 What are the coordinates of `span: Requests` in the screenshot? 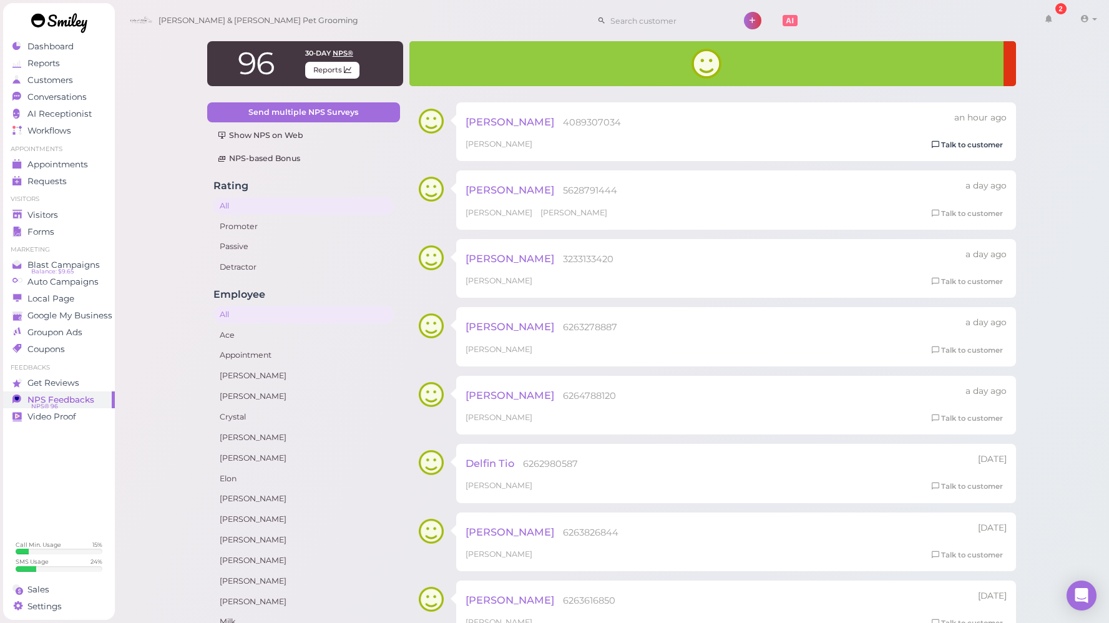 It's located at (47, 181).